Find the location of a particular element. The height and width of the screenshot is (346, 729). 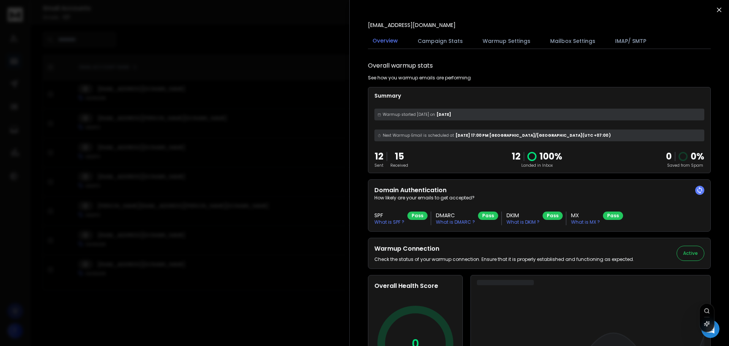

p: Feature Request is located at coordinates (76, 152).